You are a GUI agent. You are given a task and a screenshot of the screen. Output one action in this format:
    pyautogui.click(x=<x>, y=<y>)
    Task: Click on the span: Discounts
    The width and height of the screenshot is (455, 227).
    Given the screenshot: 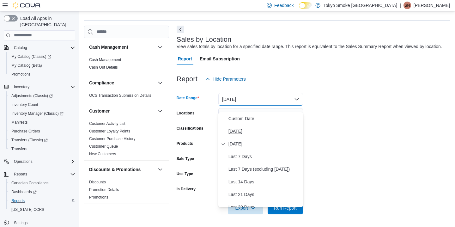 What is the action you would take?
    pyautogui.click(x=97, y=182)
    